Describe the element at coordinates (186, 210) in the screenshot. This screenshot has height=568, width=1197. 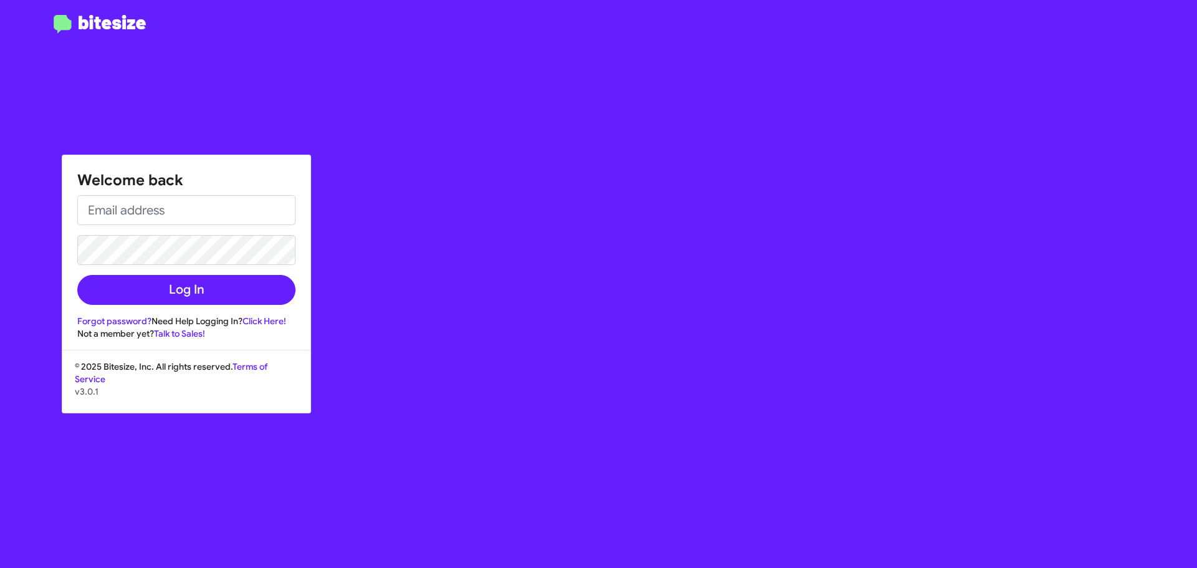
I see `input: Email address` at that location.